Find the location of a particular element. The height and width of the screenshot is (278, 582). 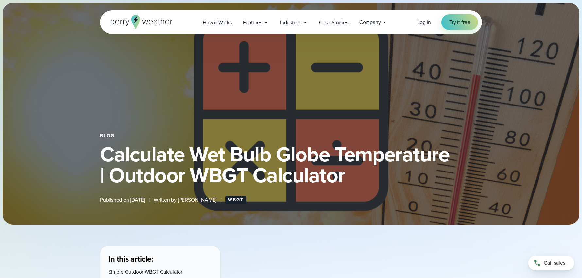

a: Log in is located at coordinates (424, 22).